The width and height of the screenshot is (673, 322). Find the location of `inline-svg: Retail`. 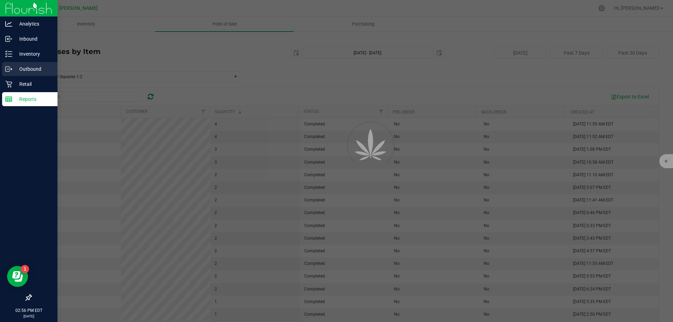

inline-svg: Retail is located at coordinates (9, 84).